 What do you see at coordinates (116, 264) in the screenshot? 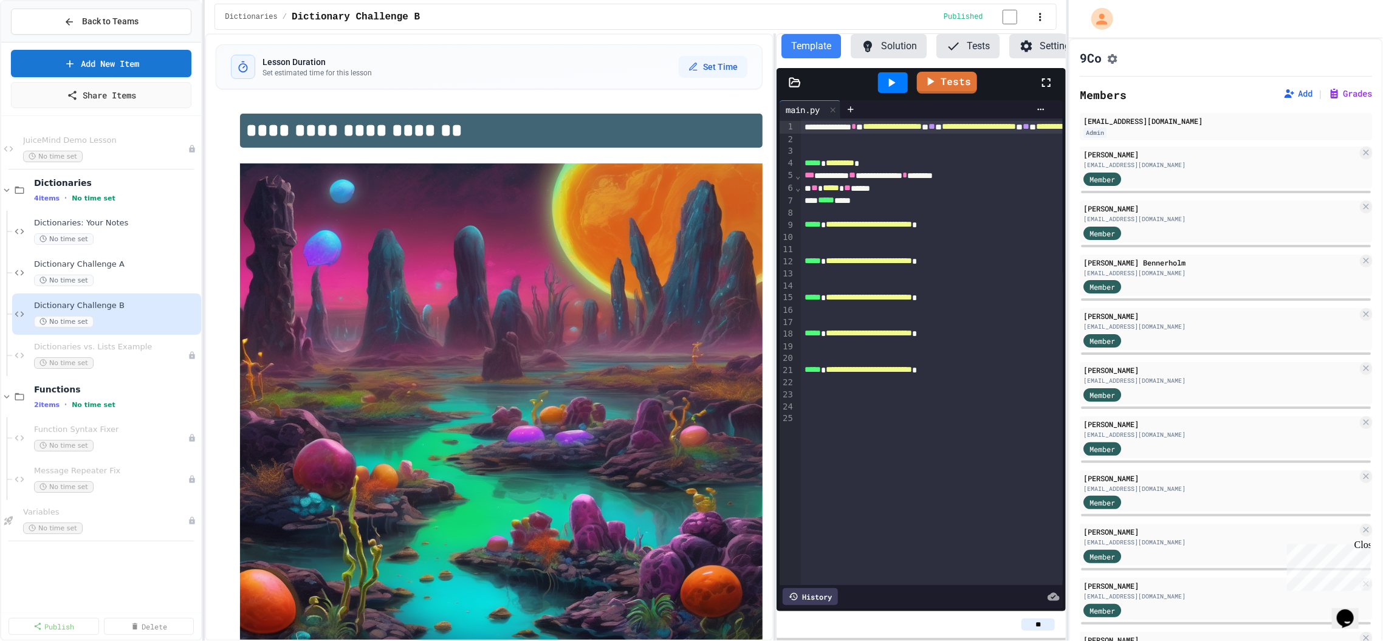
I see `span: Dictionary Challenge A` at bounding box center [116, 264].